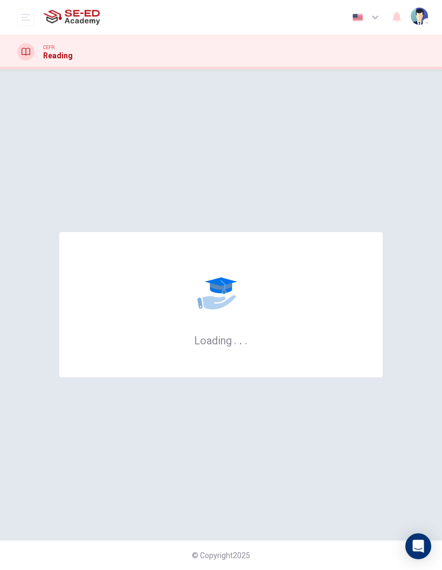 Image resolution: width=442 pixels, height=570 pixels. What do you see at coordinates (49, 47) in the screenshot?
I see `span: CEFR` at bounding box center [49, 47].